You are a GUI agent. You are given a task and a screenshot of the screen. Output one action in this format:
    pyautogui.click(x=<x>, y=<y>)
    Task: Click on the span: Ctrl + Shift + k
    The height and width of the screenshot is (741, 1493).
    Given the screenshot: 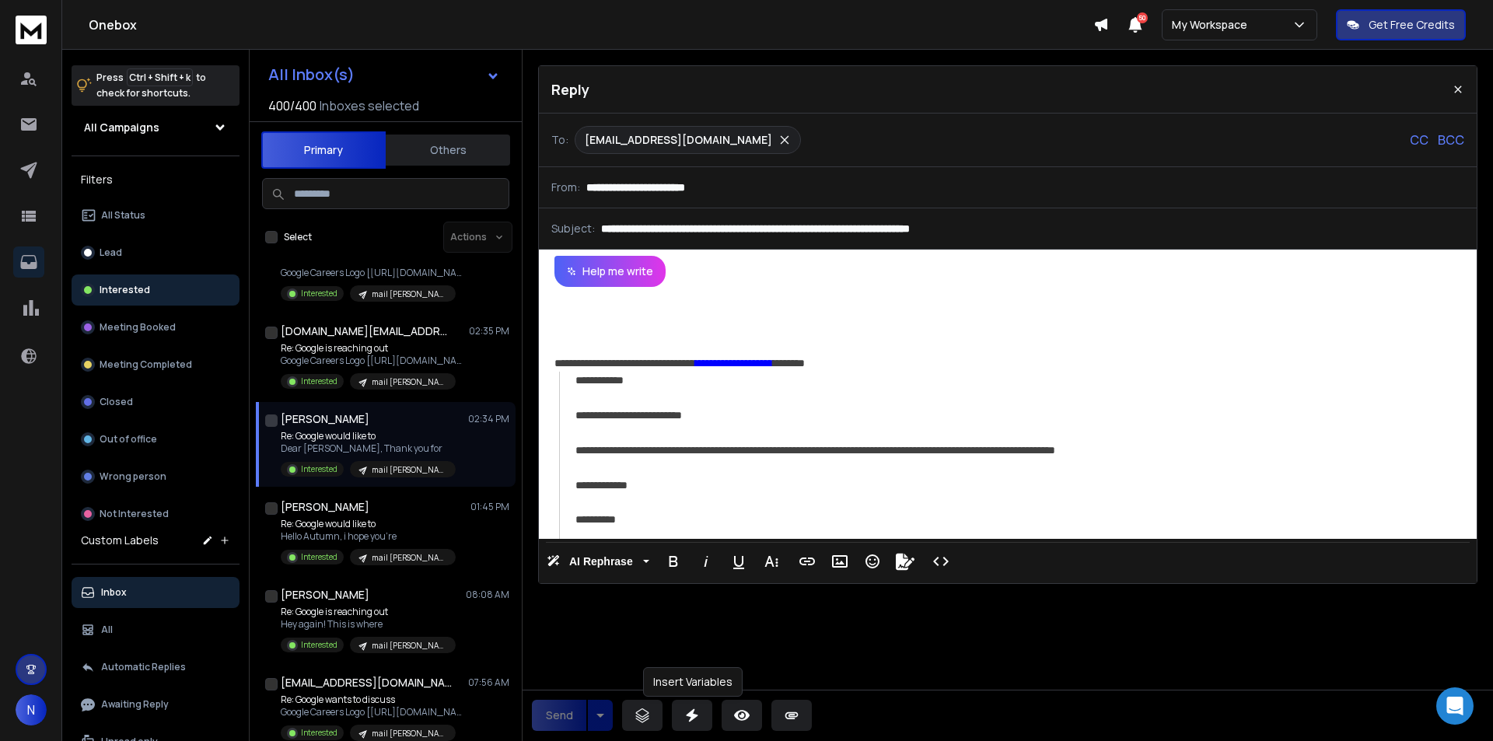 What is the action you would take?
    pyautogui.click(x=159, y=77)
    